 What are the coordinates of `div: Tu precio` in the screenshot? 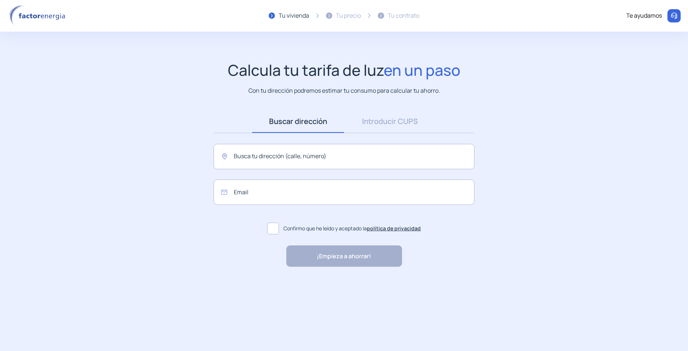 It's located at (348, 16).